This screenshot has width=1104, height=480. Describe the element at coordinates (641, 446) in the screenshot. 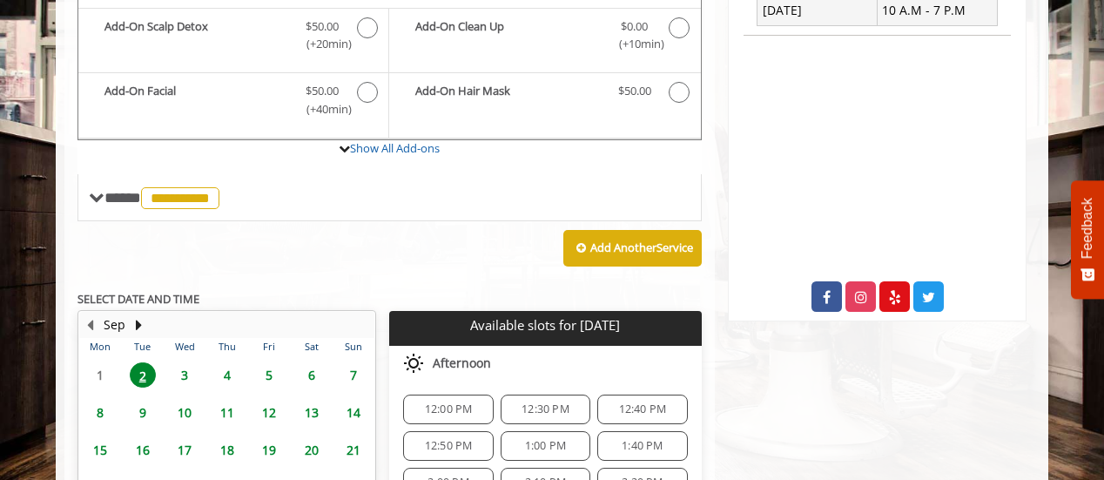

I see `span: 1:40 PM` at that location.